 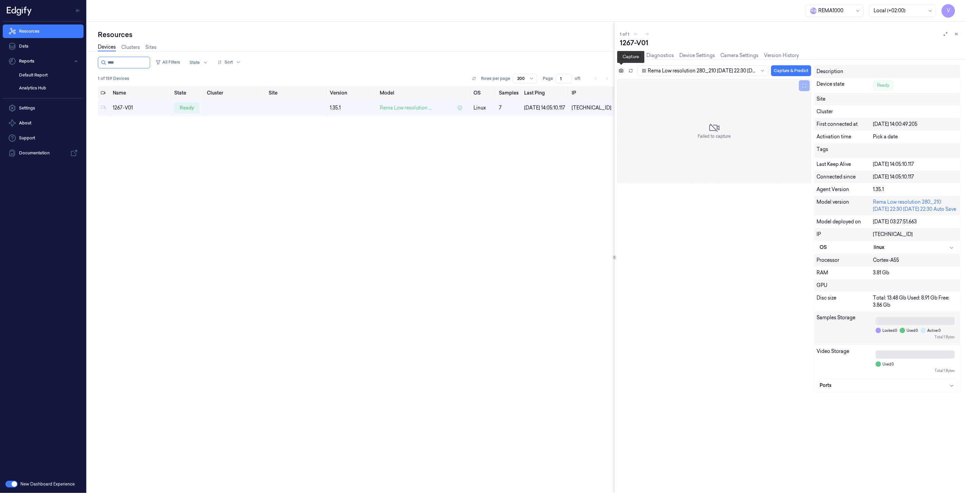 I want to click on span: Page, so click(x=548, y=78).